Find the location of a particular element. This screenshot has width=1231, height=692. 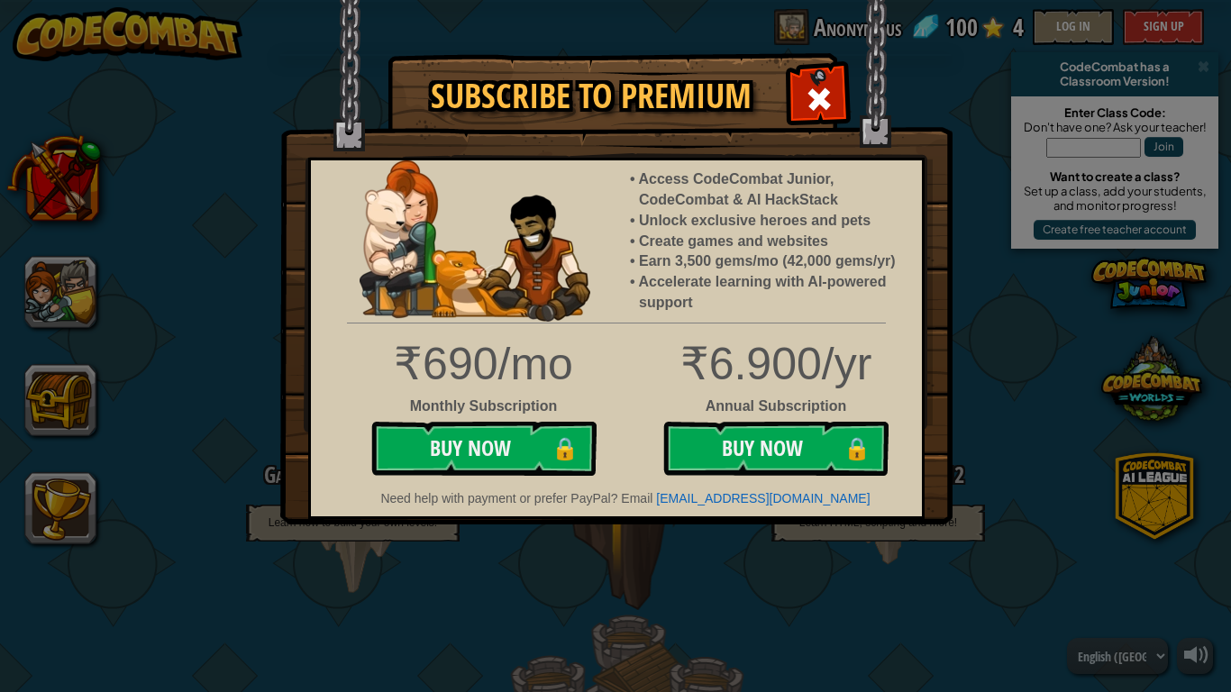

span: Need help with payment or prefer PayPal? Email is located at coordinates (517, 498).